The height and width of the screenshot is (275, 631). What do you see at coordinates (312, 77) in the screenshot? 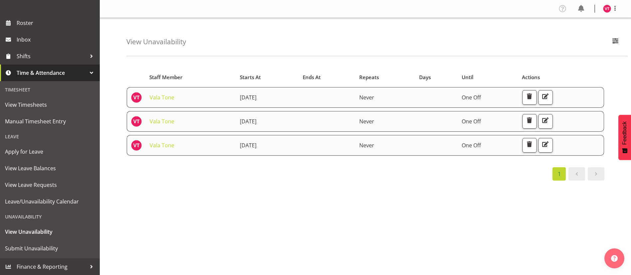
I see `span: Ends At` at bounding box center [312, 77].